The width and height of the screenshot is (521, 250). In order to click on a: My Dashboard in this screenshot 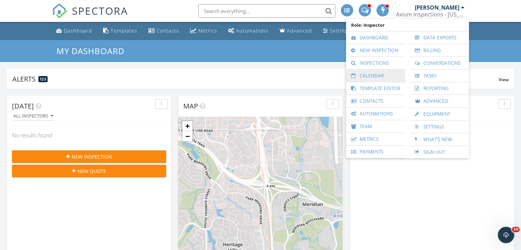, I will do `click(93, 51)`.